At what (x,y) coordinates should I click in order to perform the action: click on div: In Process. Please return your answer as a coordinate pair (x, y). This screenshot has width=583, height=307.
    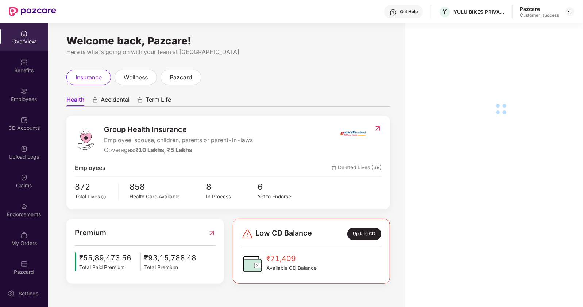
    Looking at the image, I should click on (232, 197).